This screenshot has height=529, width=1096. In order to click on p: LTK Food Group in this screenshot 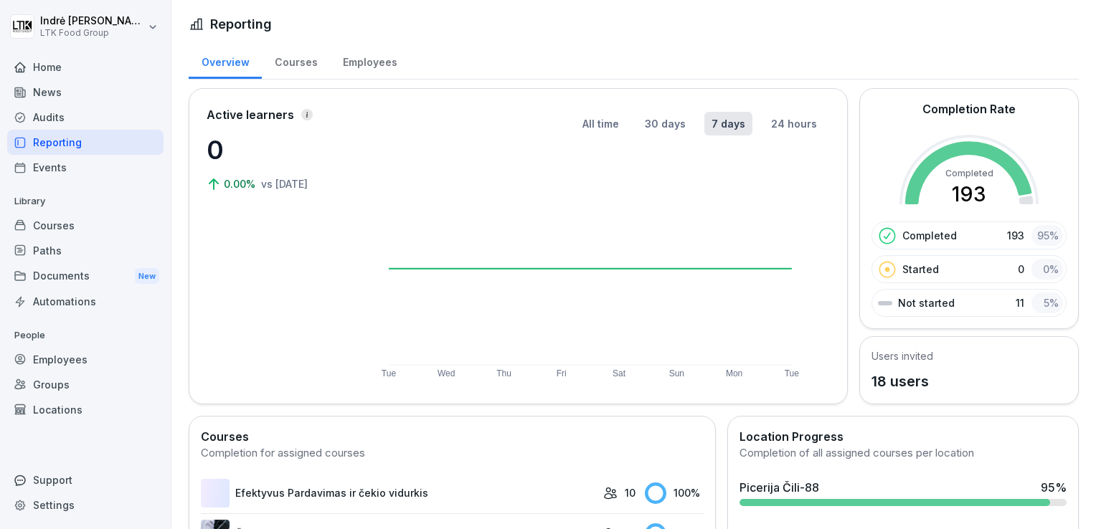, I will do `click(93, 33)`.